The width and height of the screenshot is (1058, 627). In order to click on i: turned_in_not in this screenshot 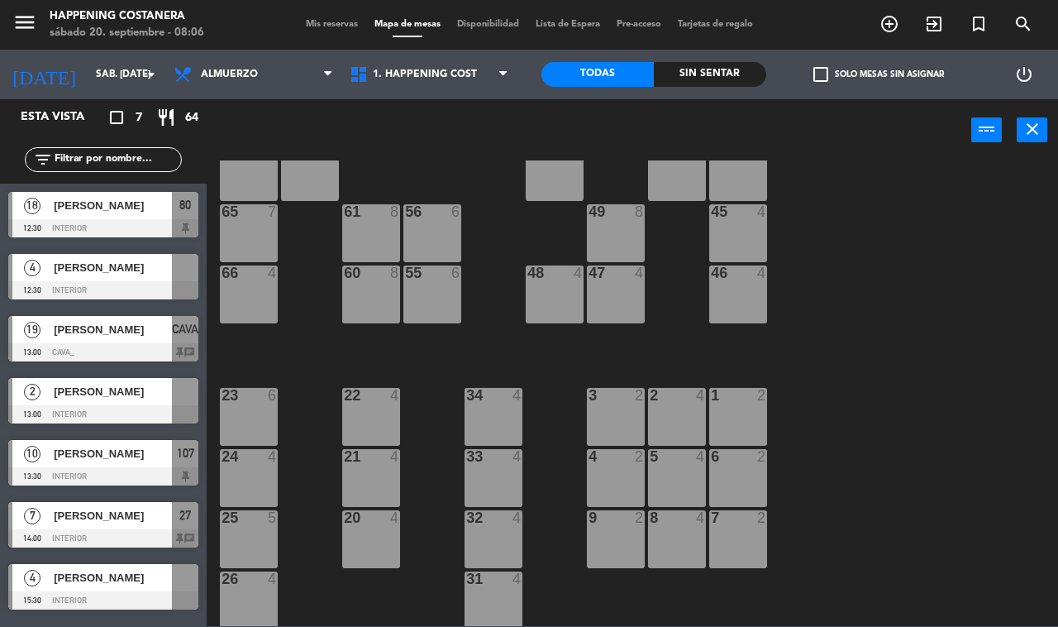, I will do `click(979, 24)`.